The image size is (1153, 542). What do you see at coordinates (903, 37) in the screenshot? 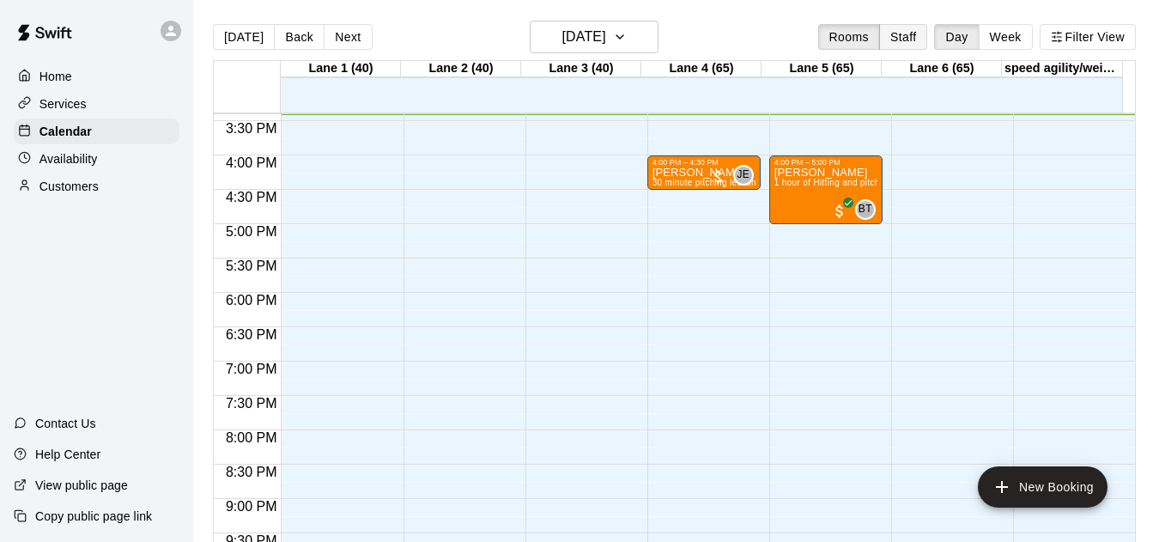
I see `button: Staff` at bounding box center [903, 37].